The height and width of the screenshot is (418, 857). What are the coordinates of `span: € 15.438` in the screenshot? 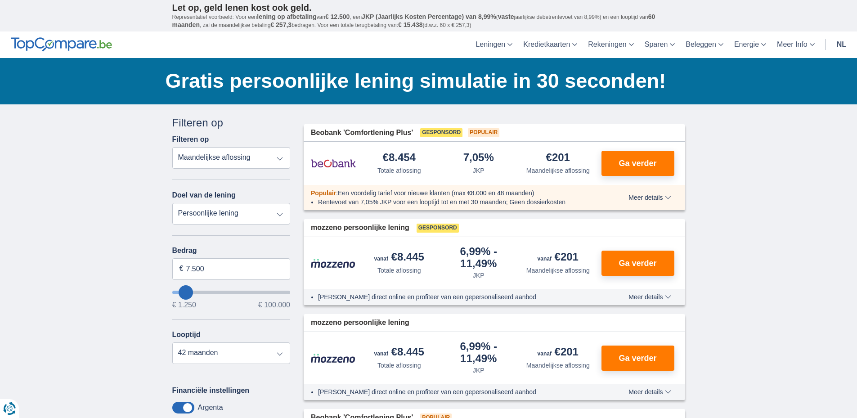 It's located at (410, 25).